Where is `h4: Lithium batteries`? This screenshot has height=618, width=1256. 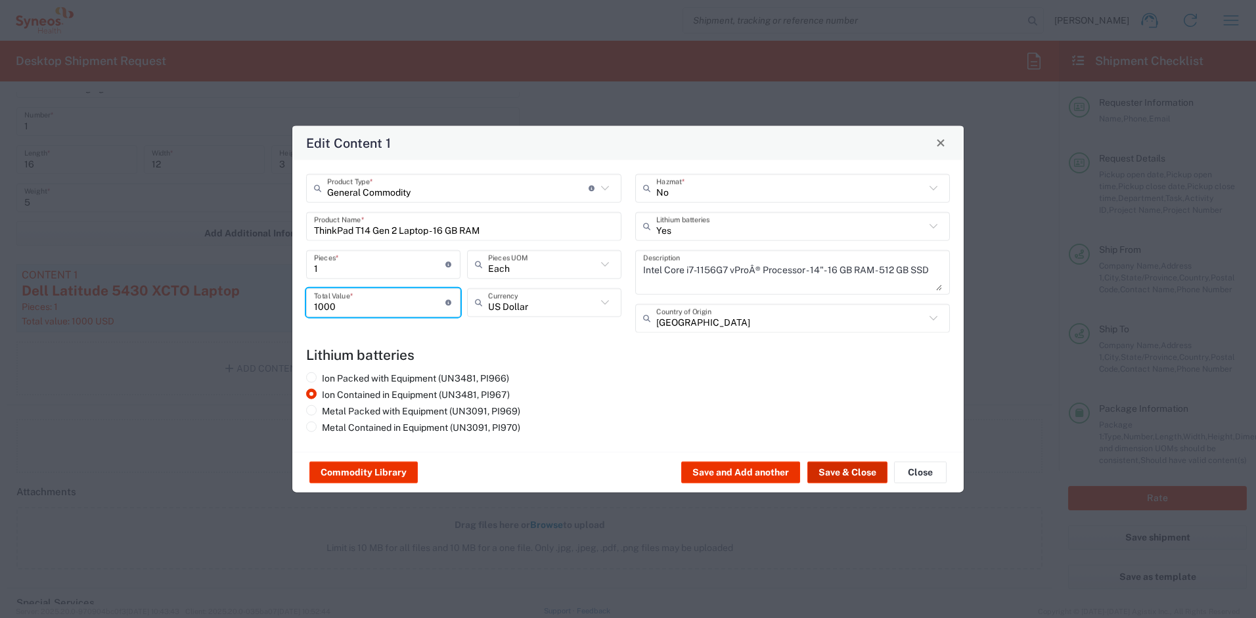 h4: Lithium batteries is located at coordinates (628, 354).